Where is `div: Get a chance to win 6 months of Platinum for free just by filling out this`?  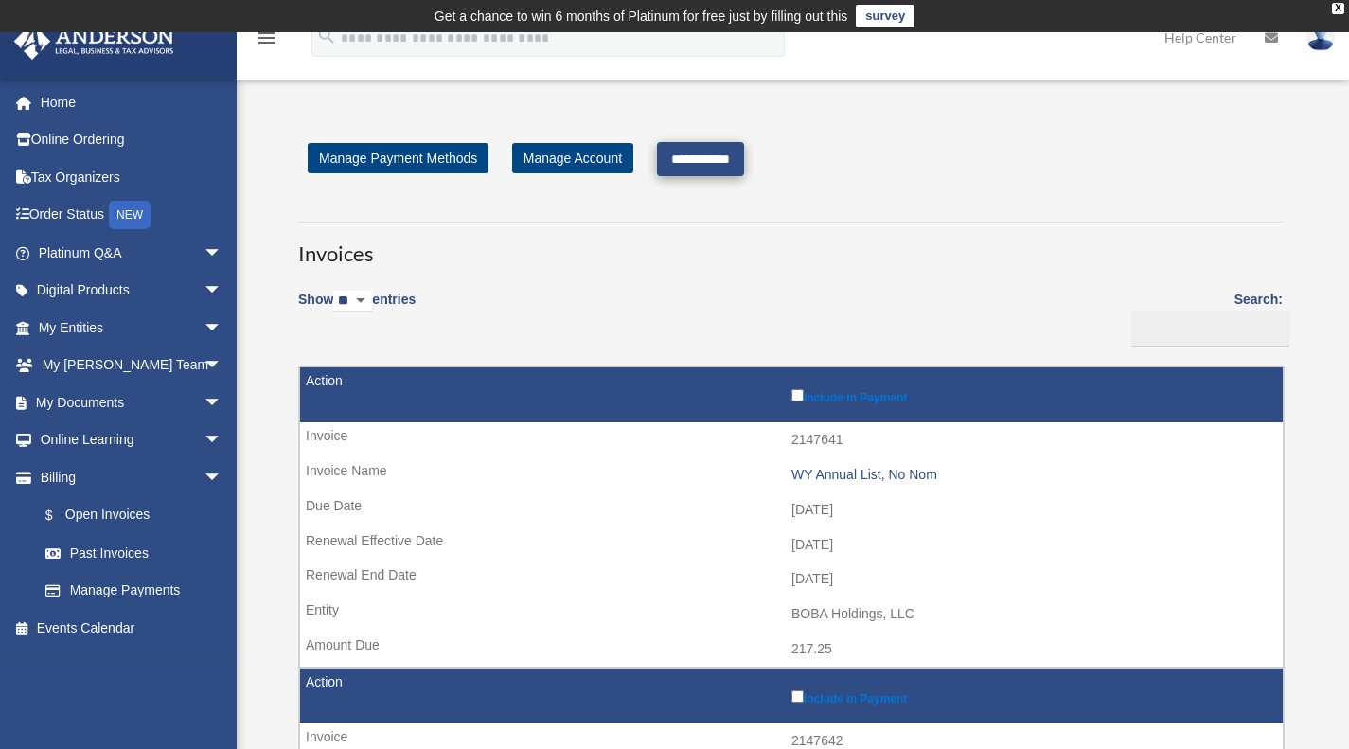 div: Get a chance to win 6 months of Platinum for free just by filling out this is located at coordinates (641, 16).